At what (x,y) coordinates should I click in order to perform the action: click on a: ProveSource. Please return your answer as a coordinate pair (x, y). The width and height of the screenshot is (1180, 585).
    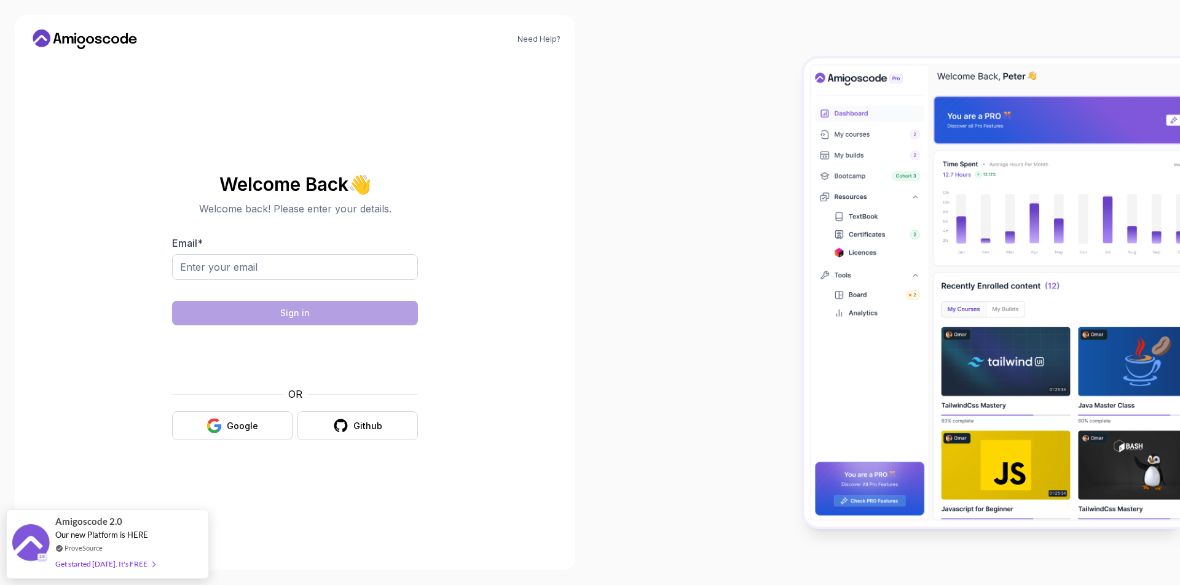
    Looking at the image, I should click on (84, 548).